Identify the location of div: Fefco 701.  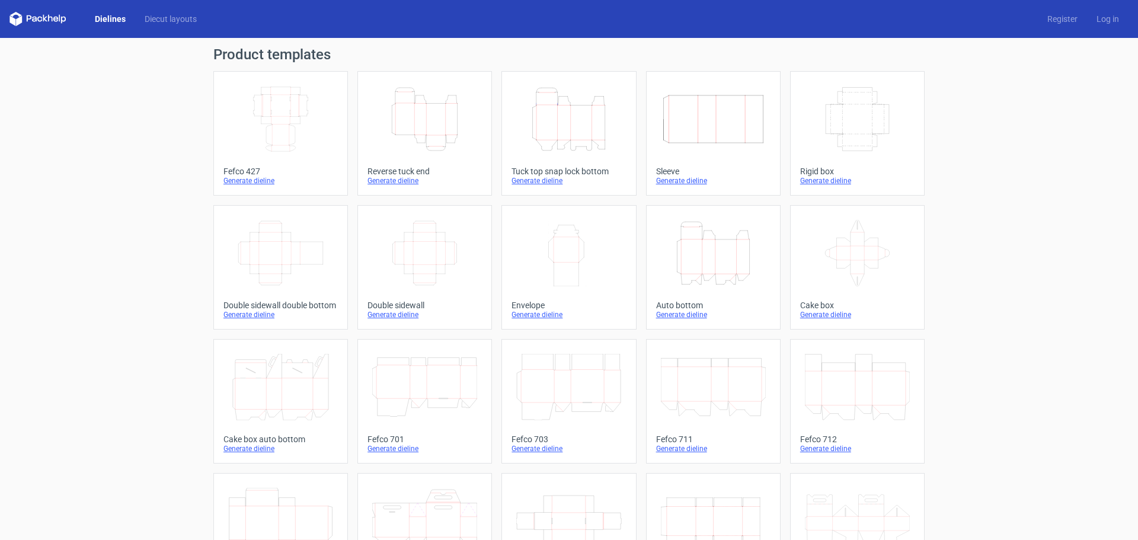
(425, 439).